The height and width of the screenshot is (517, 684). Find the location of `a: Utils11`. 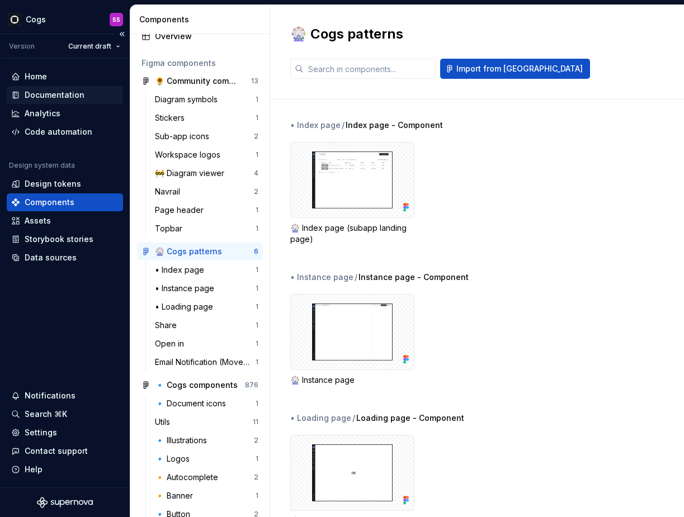

a: Utils11 is located at coordinates (206, 422).